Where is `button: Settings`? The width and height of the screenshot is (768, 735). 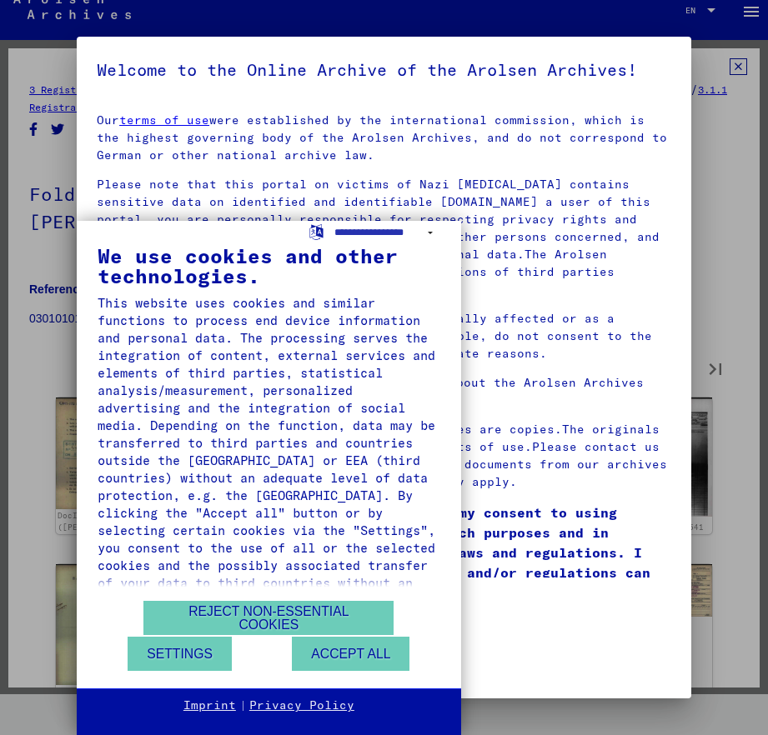
button: Settings is located at coordinates (179, 654).